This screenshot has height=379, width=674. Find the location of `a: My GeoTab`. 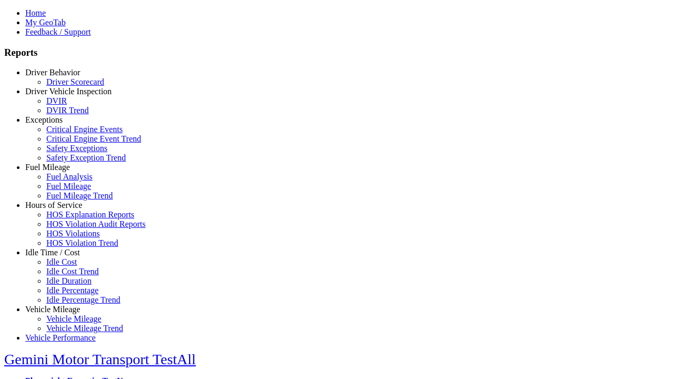

a: My GeoTab is located at coordinates (45, 22).